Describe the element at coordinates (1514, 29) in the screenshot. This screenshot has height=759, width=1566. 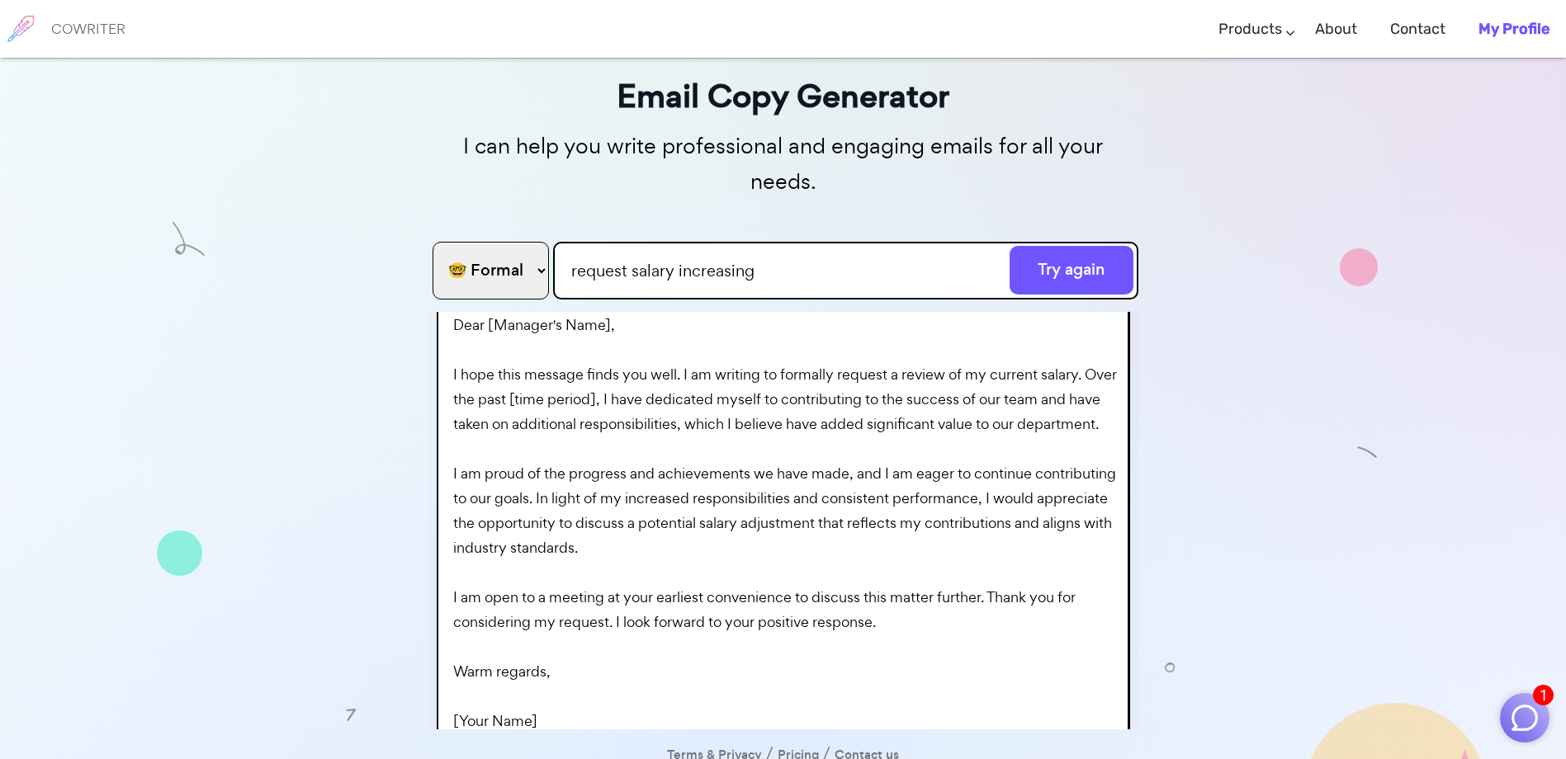
I see `b: My Profile` at that location.